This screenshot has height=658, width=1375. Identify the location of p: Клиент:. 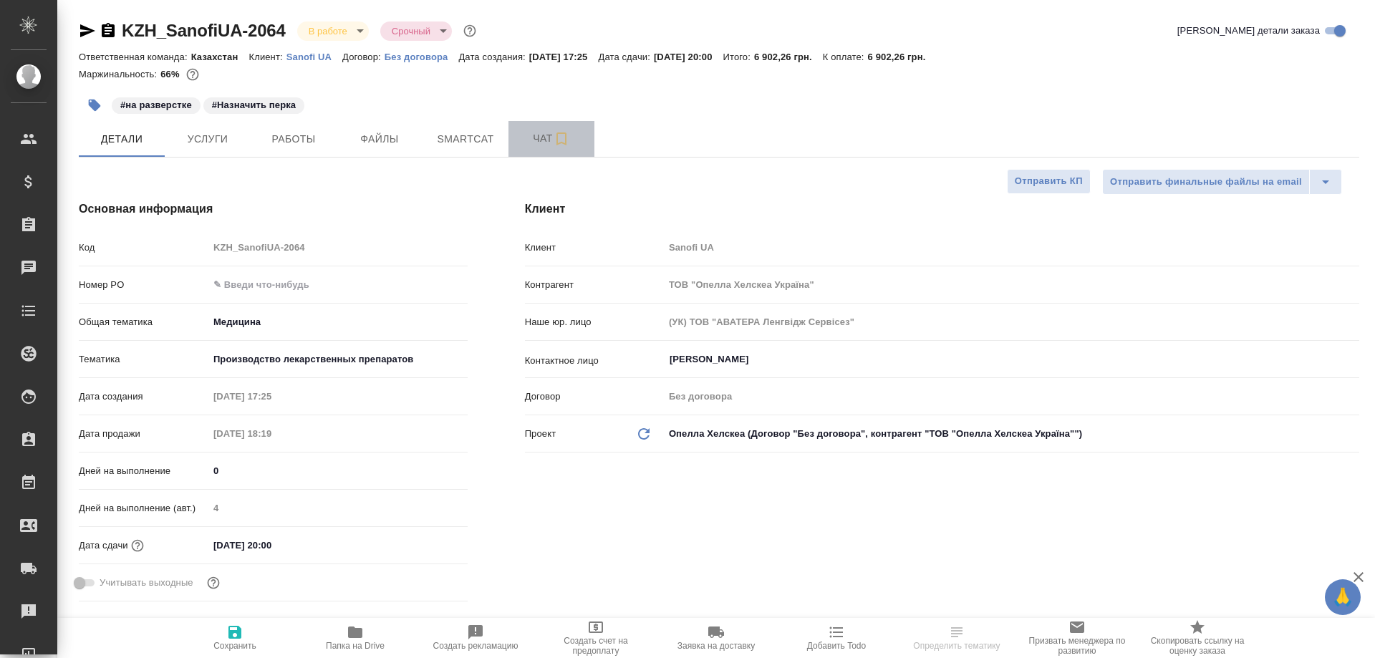
(267, 57).